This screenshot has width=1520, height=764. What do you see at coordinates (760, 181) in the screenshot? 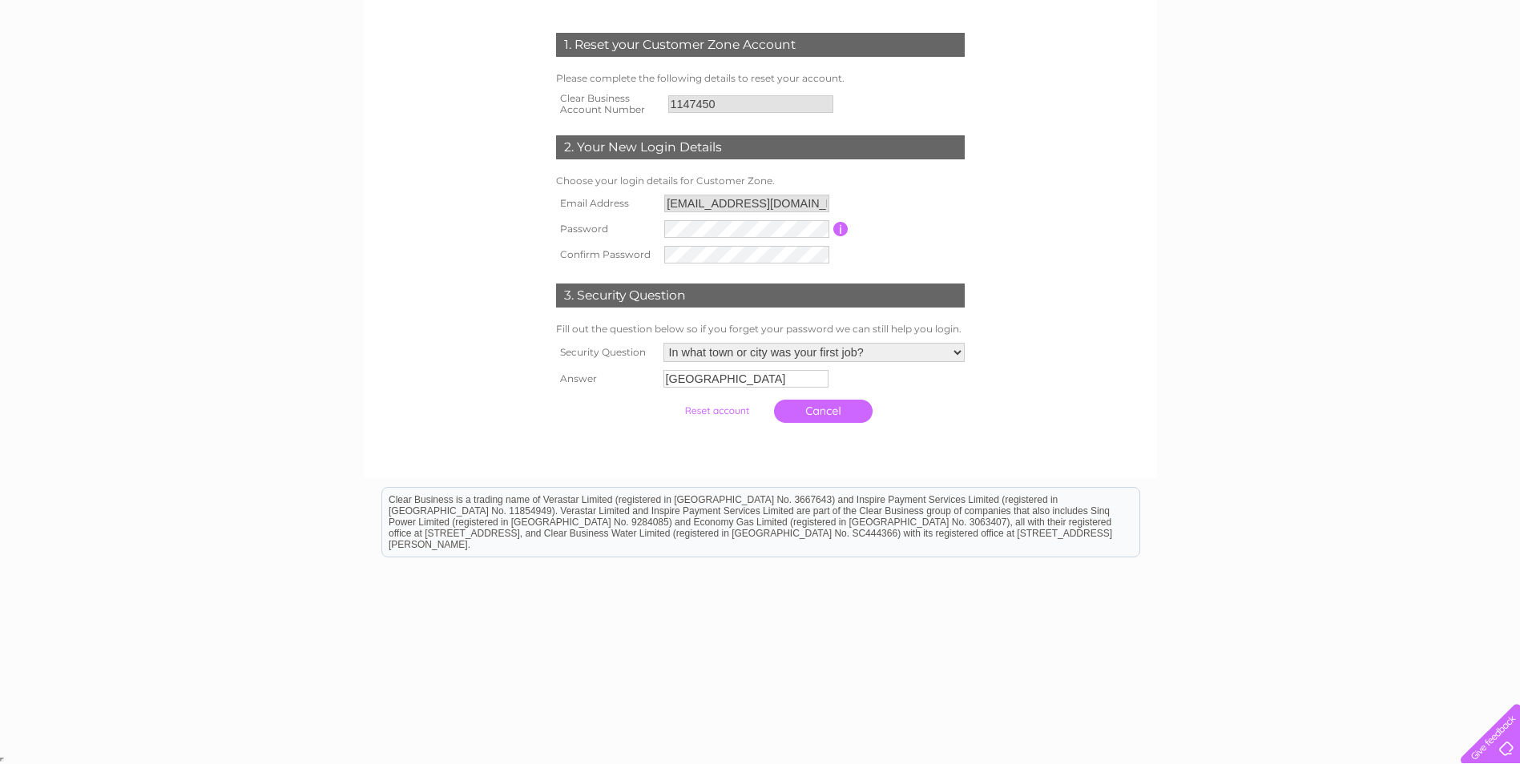
I see `td: Choose your login details for Customer Zone.` at bounding box center [760, 181].